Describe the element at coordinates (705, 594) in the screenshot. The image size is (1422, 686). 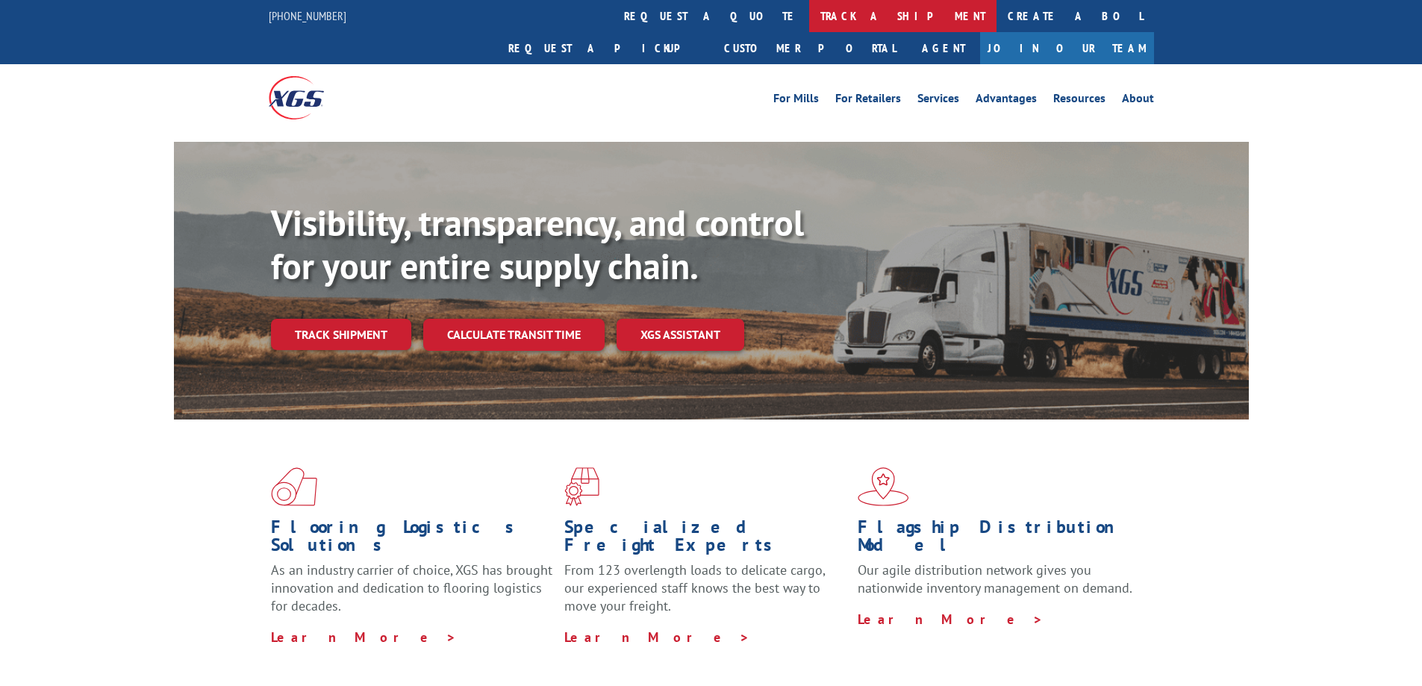
I see `p: From 123 overlength loads to delicate cargo, our experienced staff knows the best way to move you...` at that location.